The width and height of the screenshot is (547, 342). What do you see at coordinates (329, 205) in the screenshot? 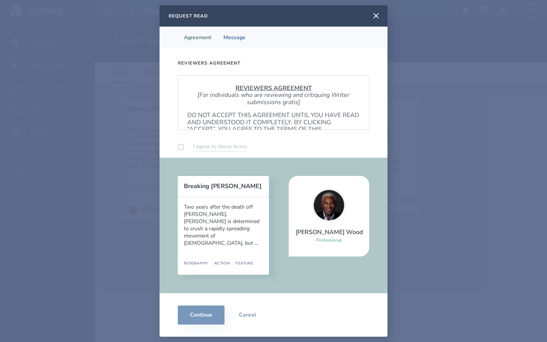
I see `img: user_1641492977-crop.jpg` at bounding box center [329, 205].